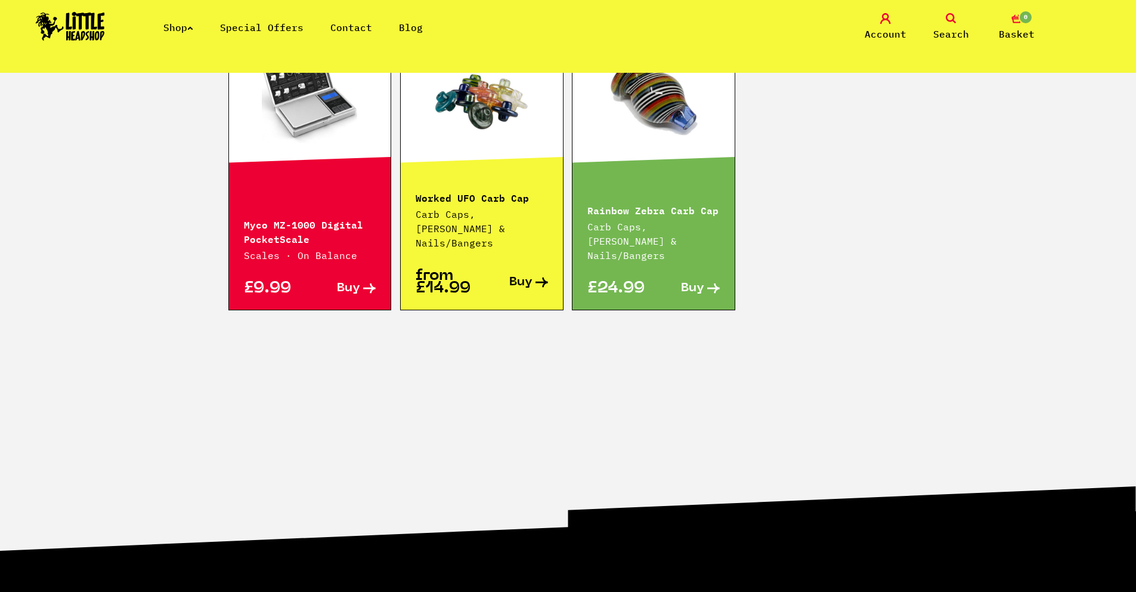  What do you see at coordinates (262, 27) in the screenshot?
I see `a: Special Offers` at bounding box center [262, 27].